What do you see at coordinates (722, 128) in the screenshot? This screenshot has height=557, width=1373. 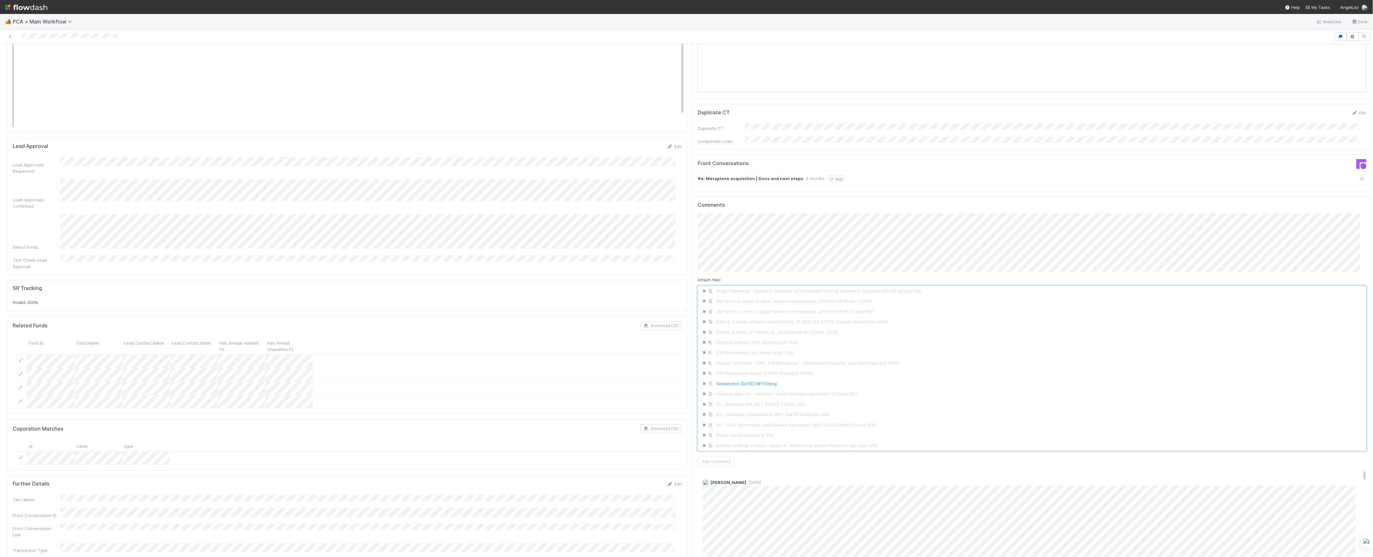 I see `div: Duplicate CT` at bounding box center [722, 128].